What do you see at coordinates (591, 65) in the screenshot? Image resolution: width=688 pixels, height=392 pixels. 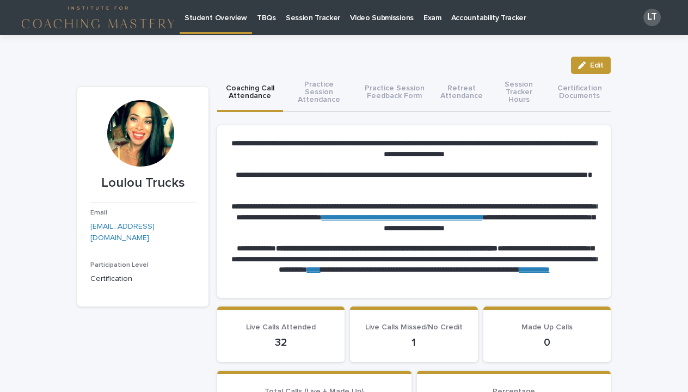 I see `button: Edit` at bounding box center [591, 65].